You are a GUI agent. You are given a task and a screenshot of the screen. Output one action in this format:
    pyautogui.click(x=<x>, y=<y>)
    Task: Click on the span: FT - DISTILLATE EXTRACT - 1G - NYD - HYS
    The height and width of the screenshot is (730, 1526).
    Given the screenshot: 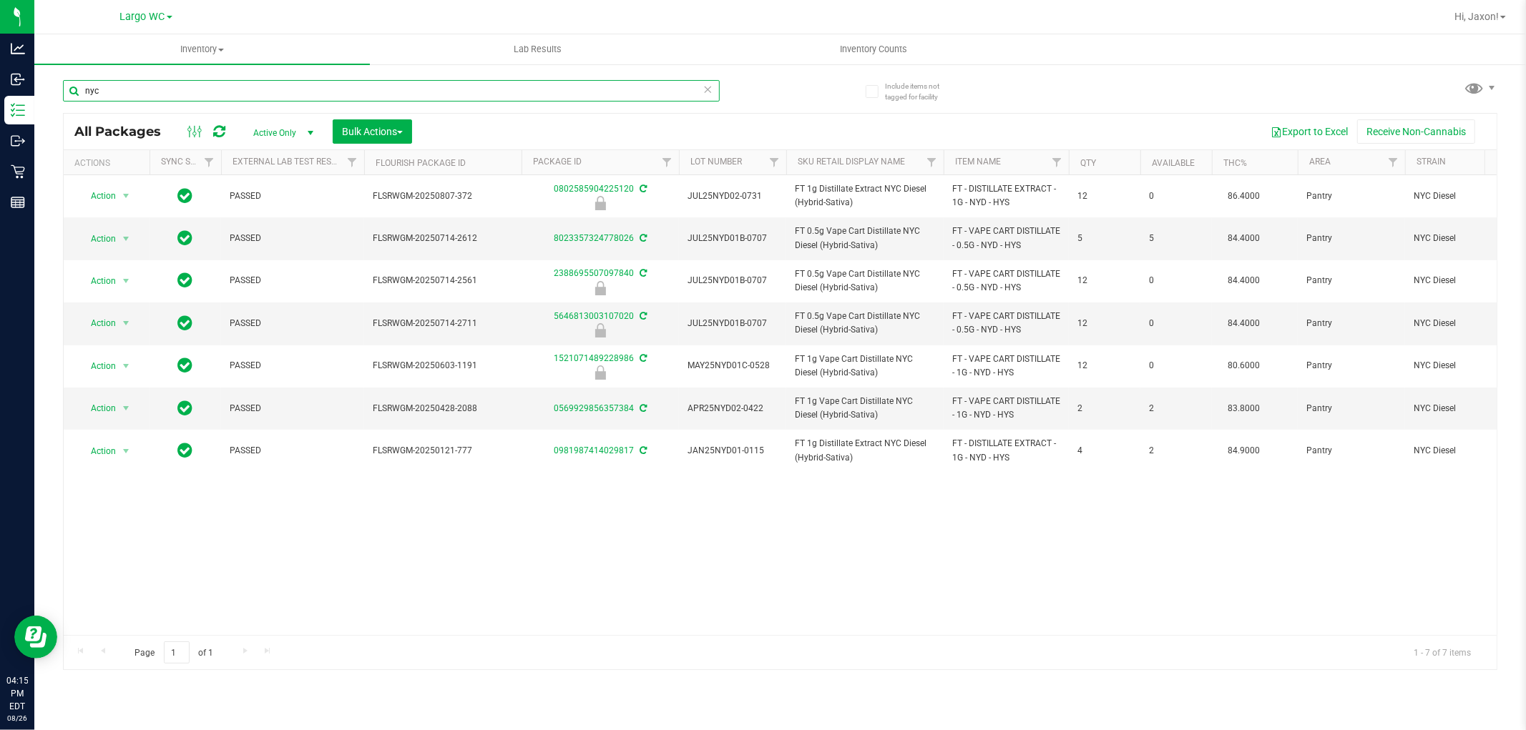 What is the action you would take?
    pyautogui.click(x=1006, y=451)
    